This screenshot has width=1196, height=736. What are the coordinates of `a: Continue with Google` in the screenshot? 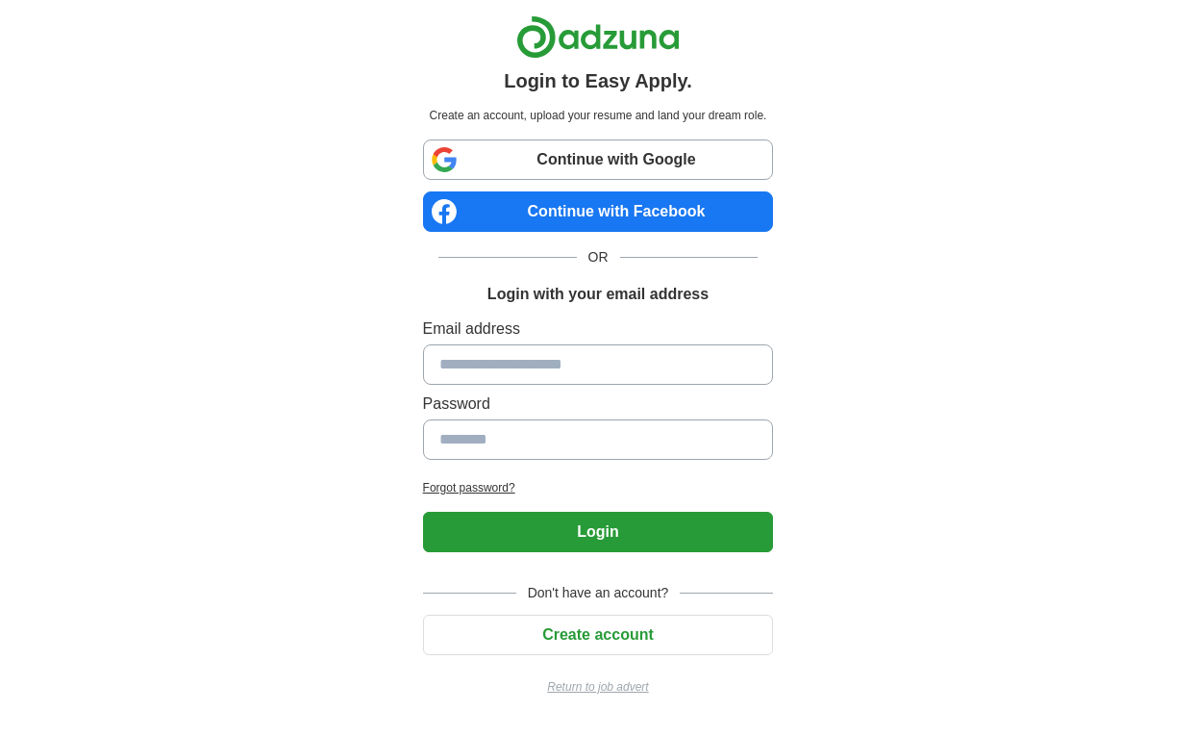 It's located at (598, 160).